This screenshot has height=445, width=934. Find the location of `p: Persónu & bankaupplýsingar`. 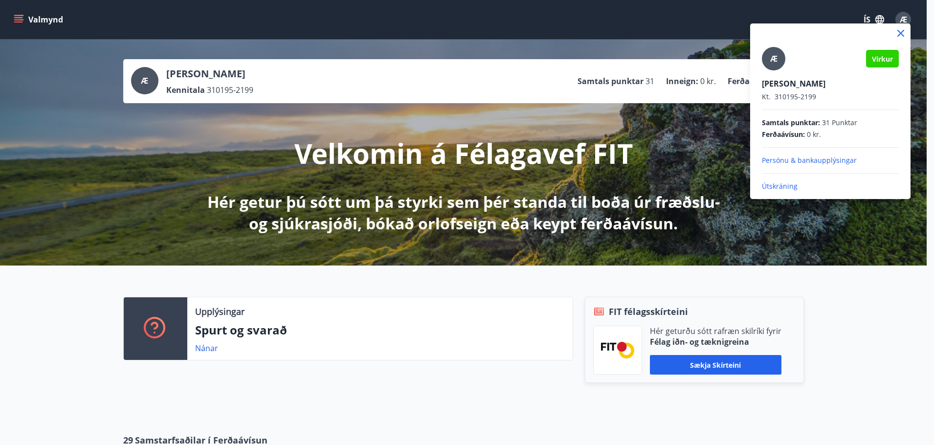

p: Persónu & bankaupplýsingar is located at coordinates (831, 160).